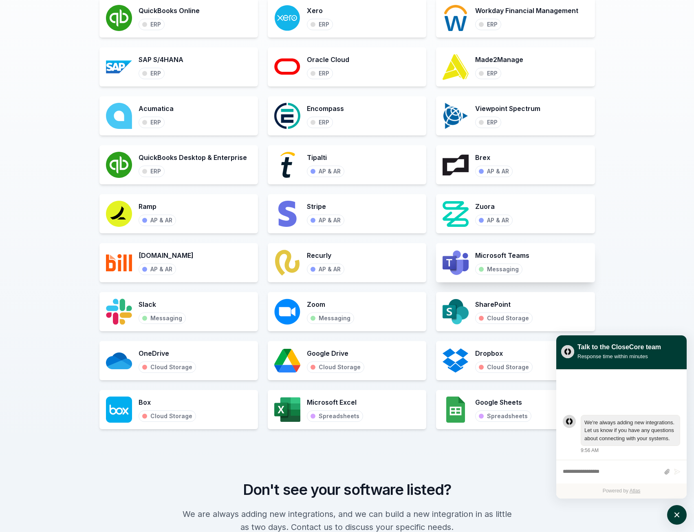 The width and height of the screenshot is (694, 532). I want to click on h3: Tipalti, so click(326, 157).